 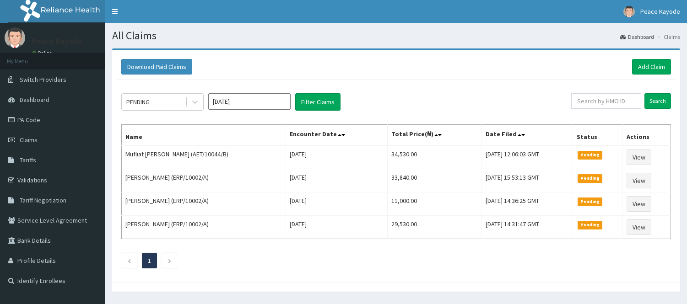 What do you see at coordinates (43, 80) in the screenshot?
I see `span: Switch Providers` at bounding box center [43, 80].